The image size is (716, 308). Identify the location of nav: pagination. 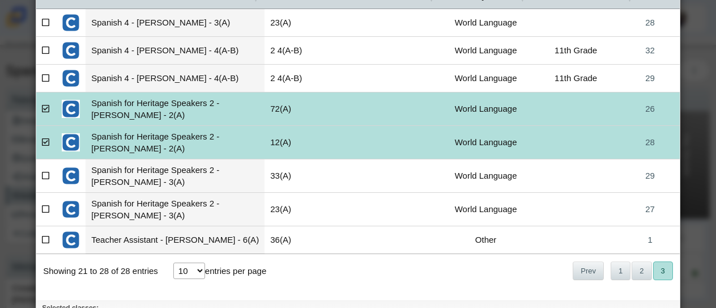
(622, 270).